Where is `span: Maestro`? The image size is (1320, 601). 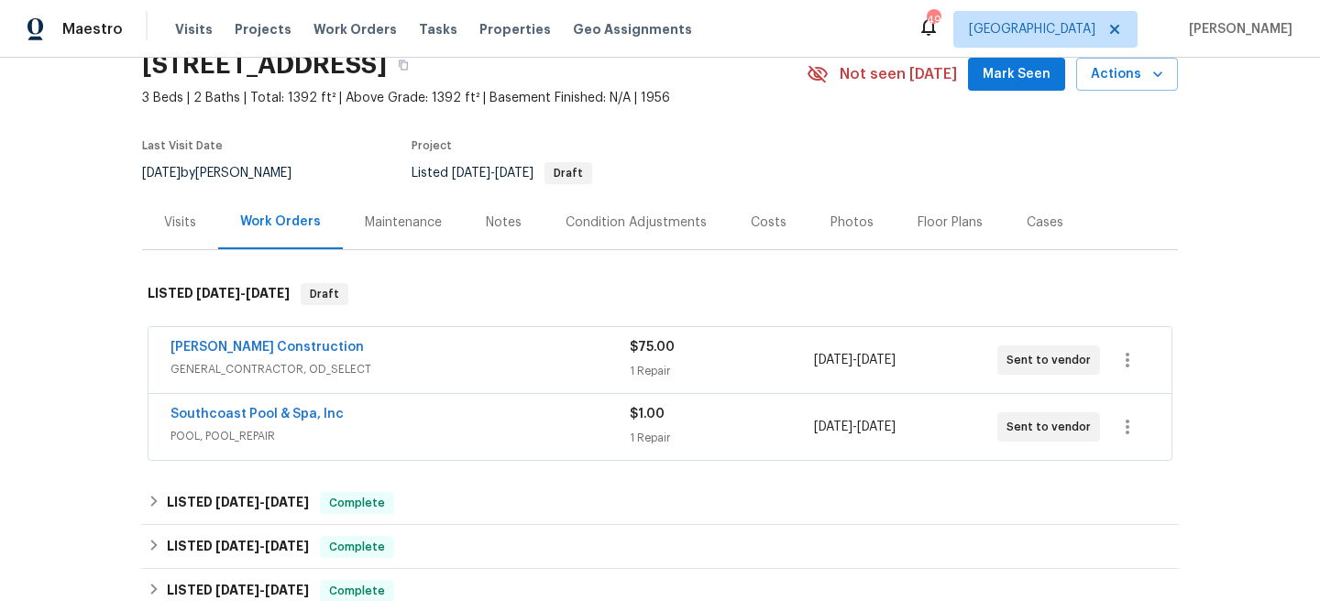 span: Maestro is located at coordinates (93, 29).